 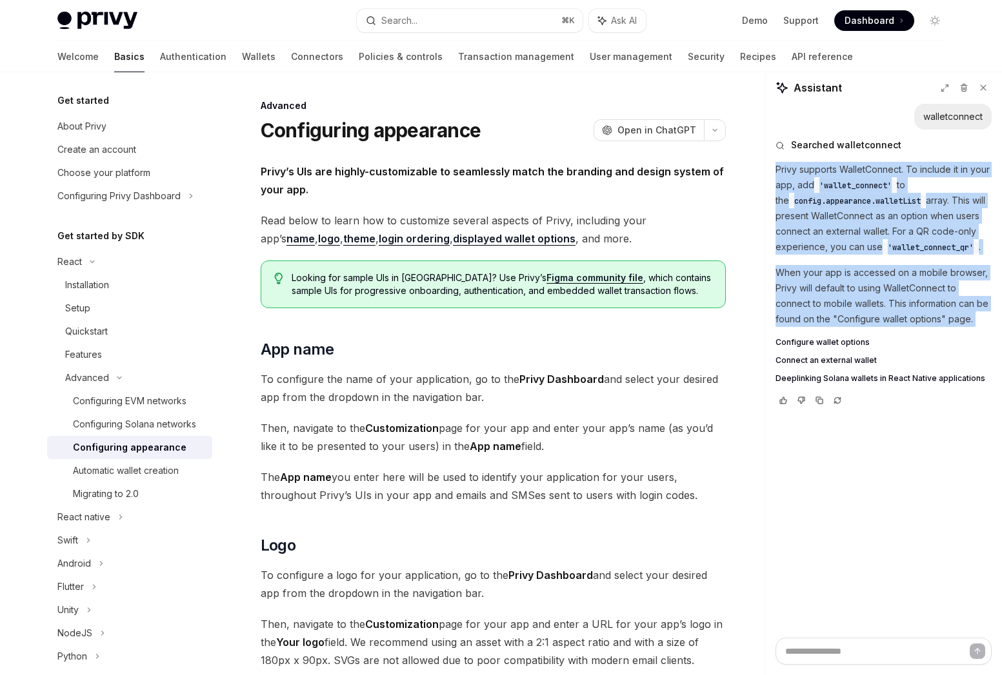 What do you see at coordinates (193, 57) in the screenshot?
I see `a: Authentication` at bounding box center [193, 57].